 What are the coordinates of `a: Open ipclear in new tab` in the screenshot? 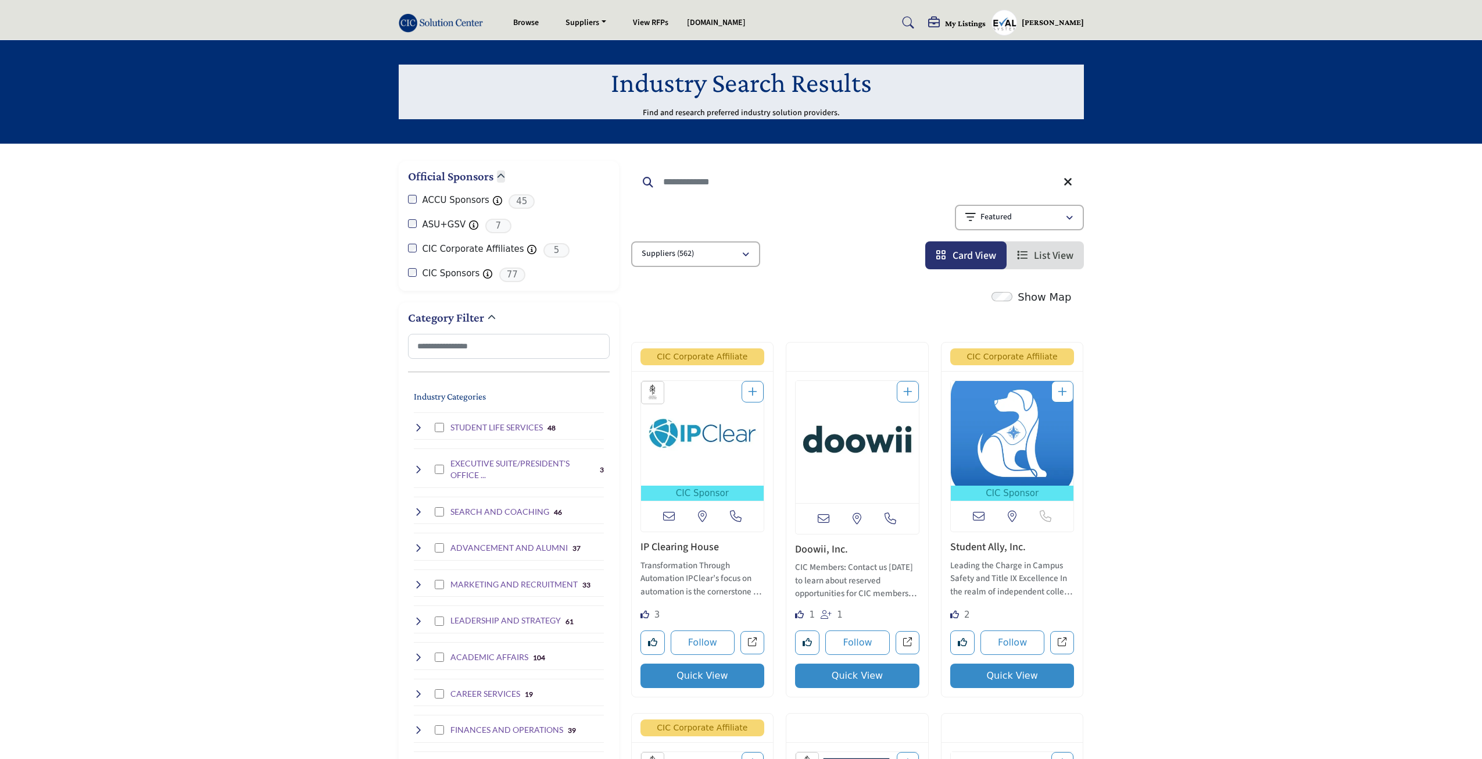 It's located at (752, 642).